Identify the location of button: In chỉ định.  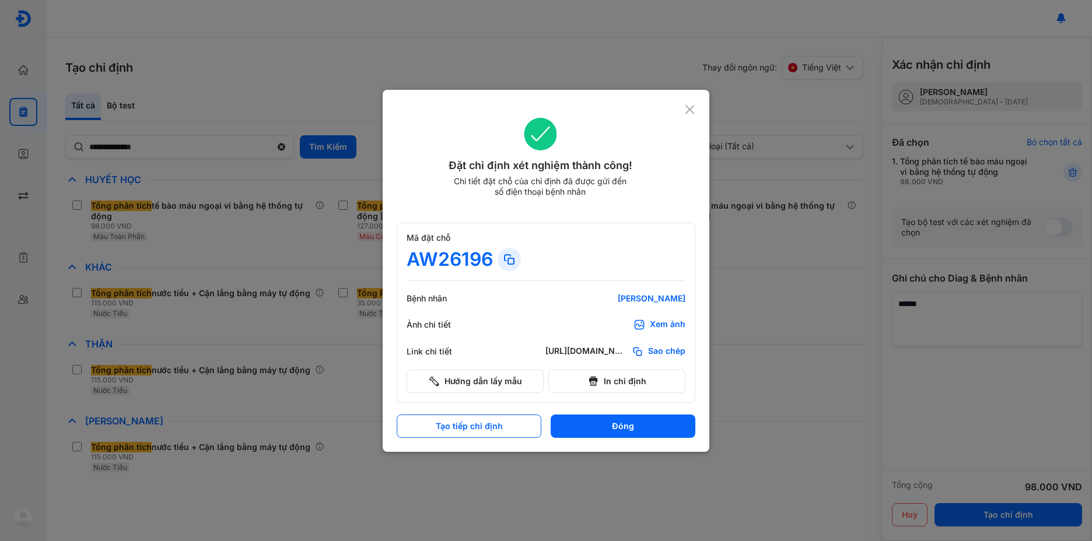
(616, 381).